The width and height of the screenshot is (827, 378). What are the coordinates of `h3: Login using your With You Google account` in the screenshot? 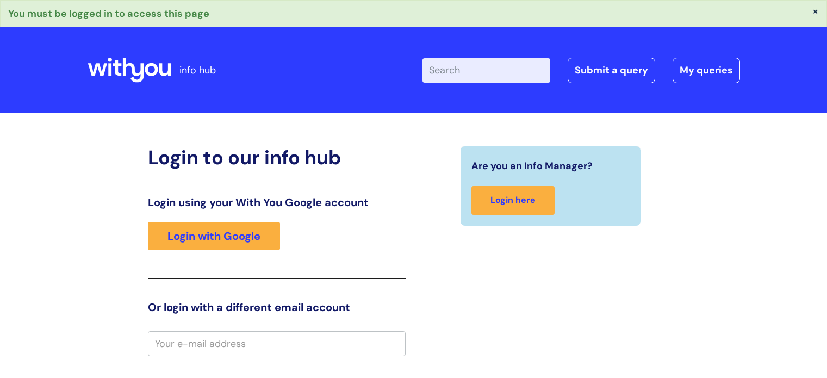 It's located at (277, 202).